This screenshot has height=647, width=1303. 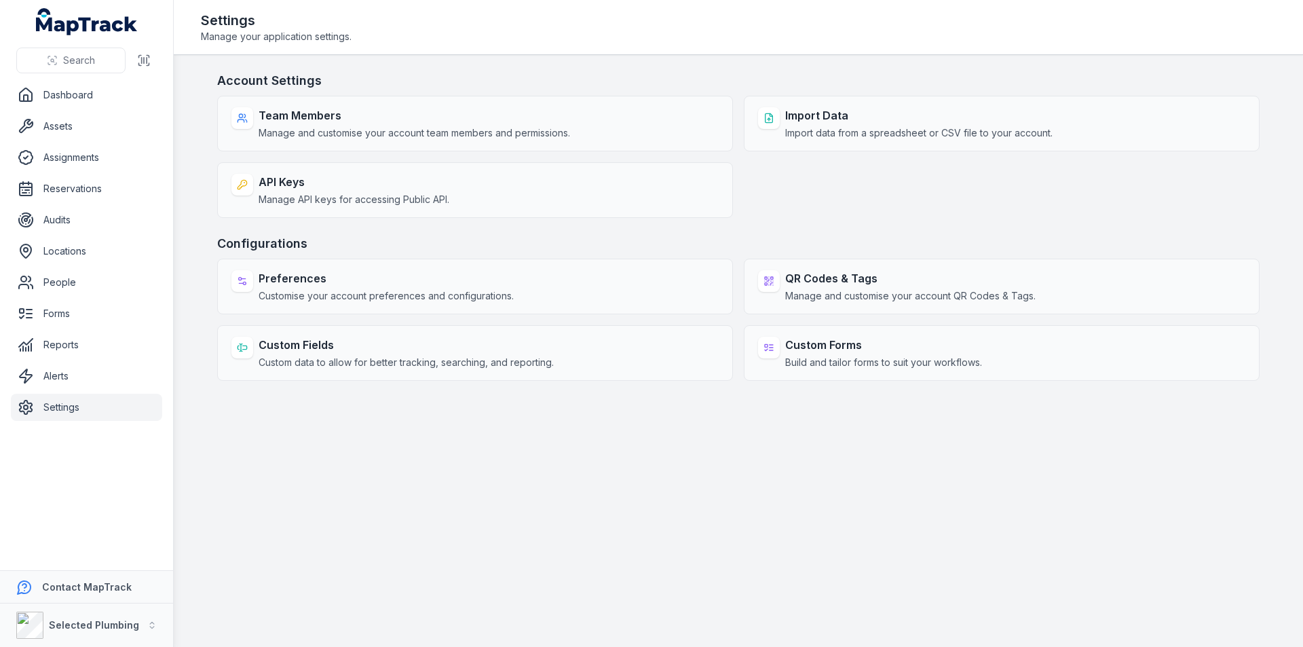 What do you see at coordinates (386, 278) in the screenshot?
I see `strong: Preferences` at bounding box center [386, 278].